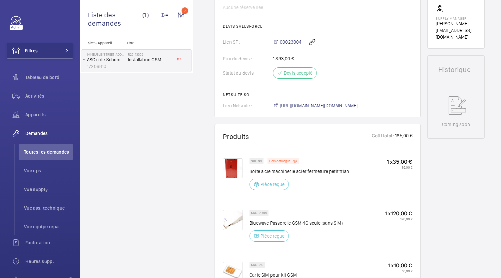 This screenshot has width=501, height=278. Describe the element at coordinates (49, 96) in the screenshot. I see `span: Activités` at that location.